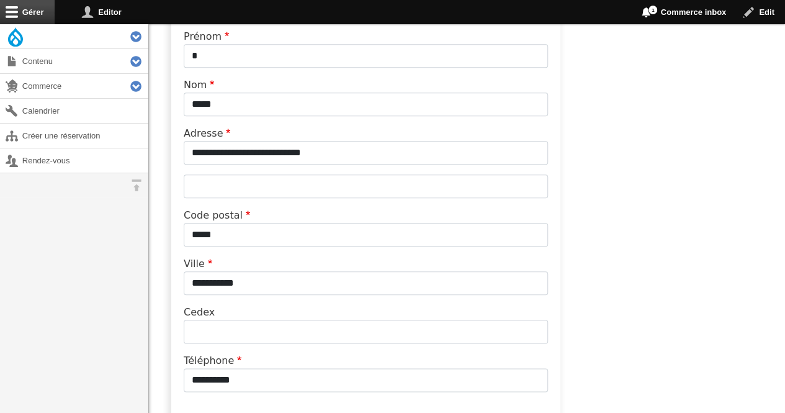  Describe the element at coordinates (214, 361) in the screenshot. I see `label: Téléphone` at that location.